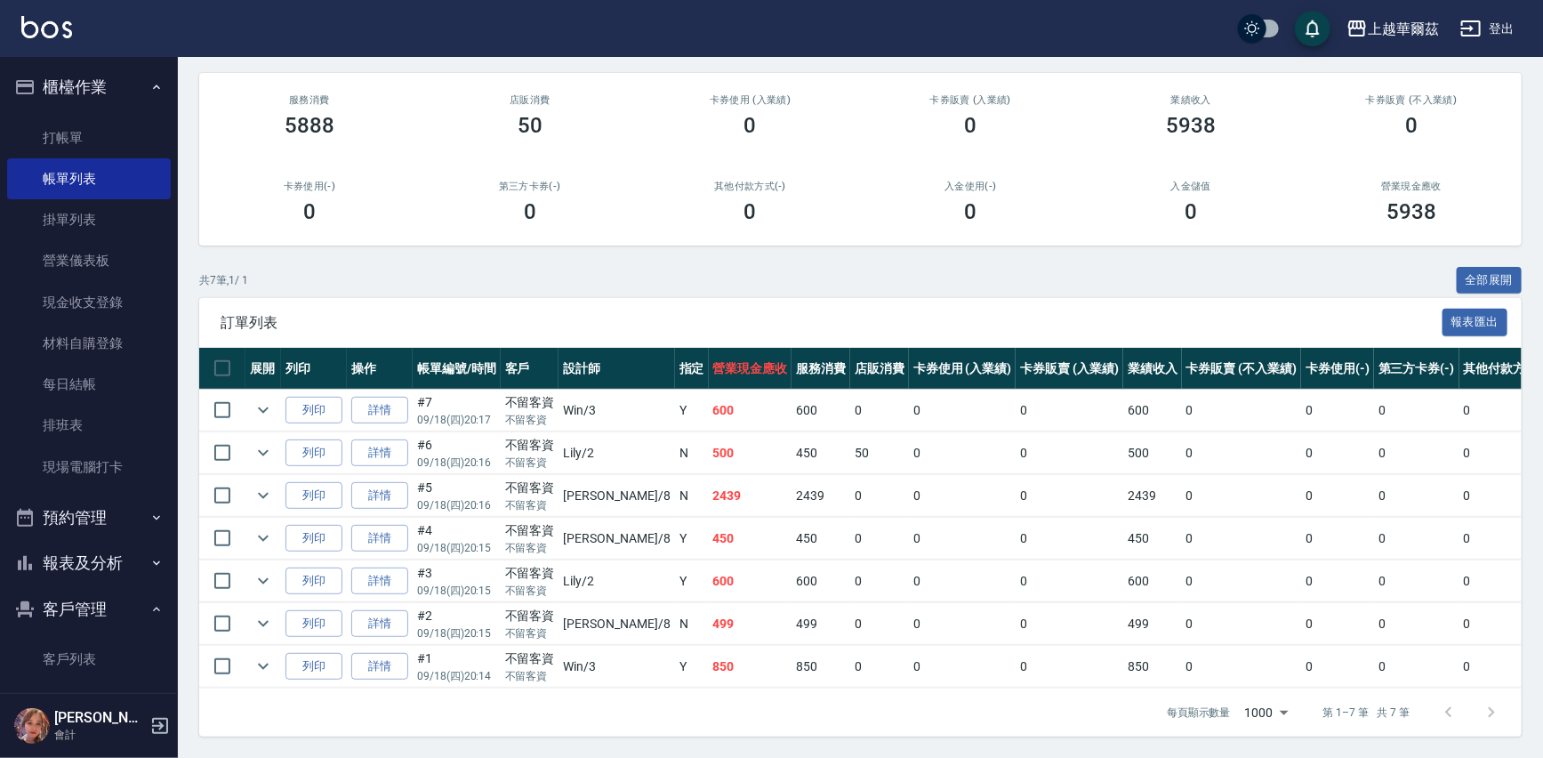  What do you see at coordinates (1393, 28) in the screenshot?
I see `button: 上越華爾茲` at bounding box center [1393, 28].